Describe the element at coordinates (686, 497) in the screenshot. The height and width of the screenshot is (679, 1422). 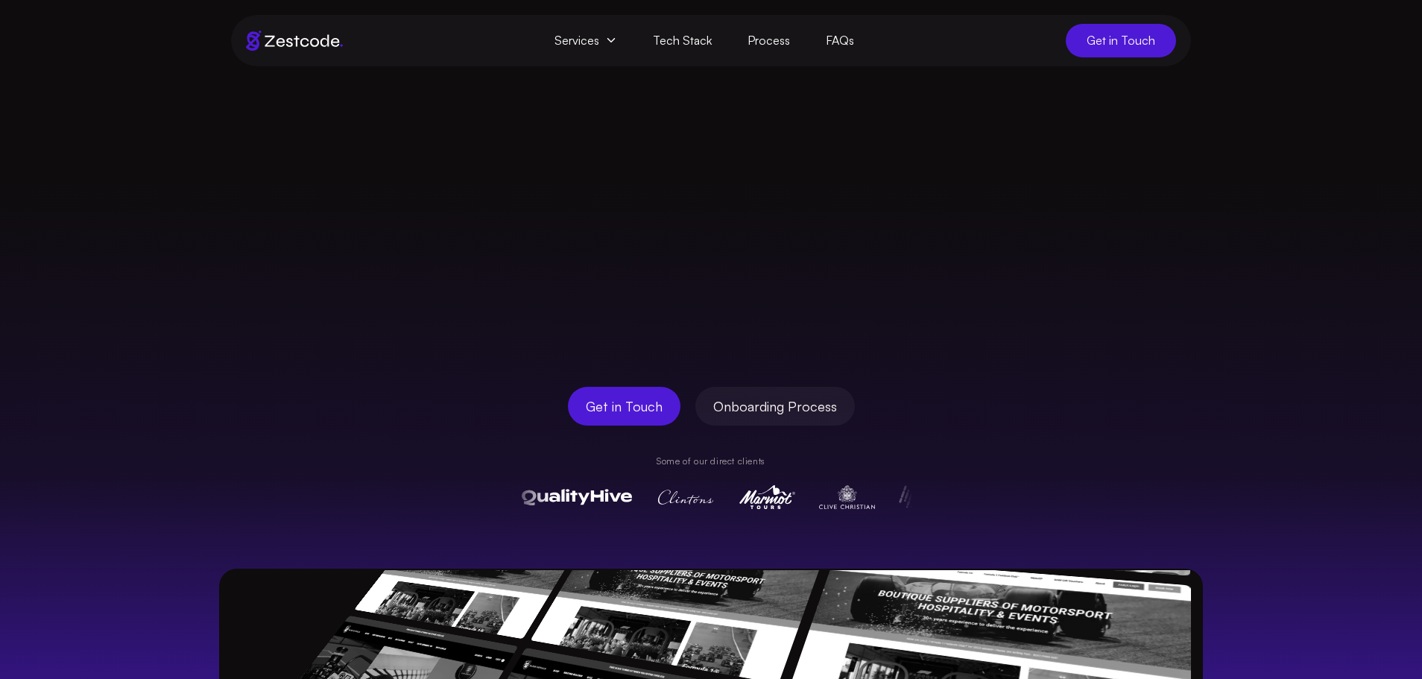
I see `img: Clintons Cards` at that location.